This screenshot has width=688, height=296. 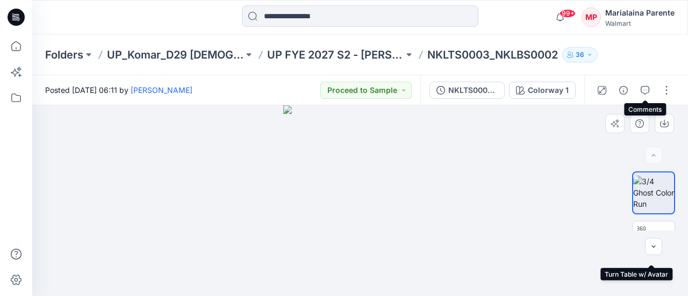 What do you see at coordinates (360, 200) in the screenshot?
I see `img: eyJhbGciOiJIUzI1NiIsImtpZCI6IjAiLCJzbHQiOiJzZXMiLCJ0eXAiOiJKV1QifQ.eyJkYXRhIjp7InR5cGUiOiJzdG9yYW...` at bounding box center [360, 200].